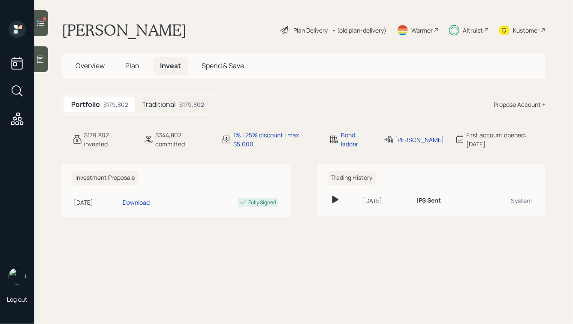 The height and width of the screenshot is (324, 573). Describe the element at coordinates (357, 139) in the screenshot. I see `div: Bond ladder` at that location.